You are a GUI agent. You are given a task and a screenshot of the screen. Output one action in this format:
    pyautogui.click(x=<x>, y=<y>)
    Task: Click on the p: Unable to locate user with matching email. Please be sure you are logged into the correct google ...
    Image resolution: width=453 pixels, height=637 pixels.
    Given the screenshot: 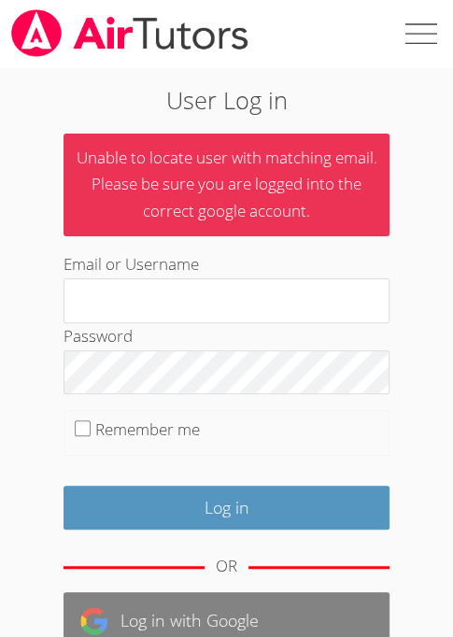 What is the action you would take?
    pyautogui.click(x=226, y=185)
    